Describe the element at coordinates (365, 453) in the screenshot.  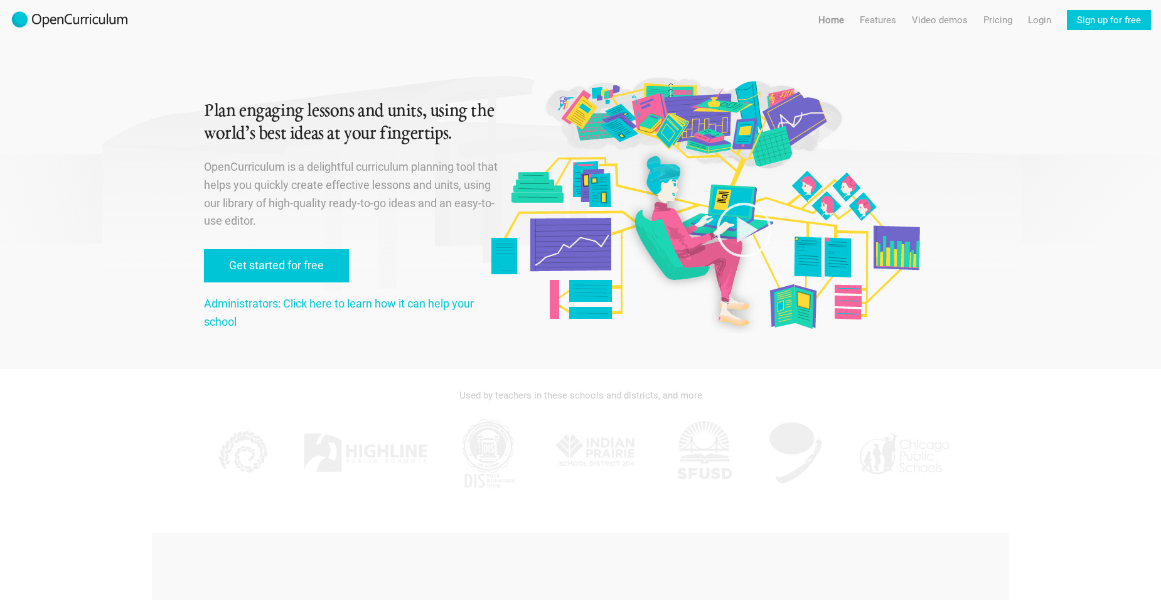
I see `img: Highline.jpg` at that location.